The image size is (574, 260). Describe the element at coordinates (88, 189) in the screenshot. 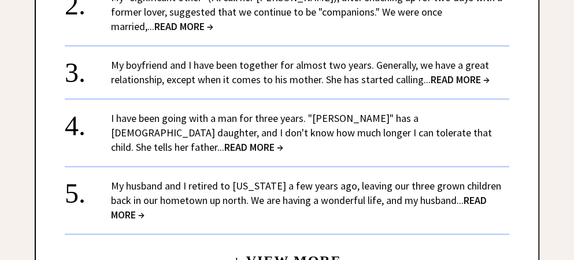

I see `div: 5.` at that location.